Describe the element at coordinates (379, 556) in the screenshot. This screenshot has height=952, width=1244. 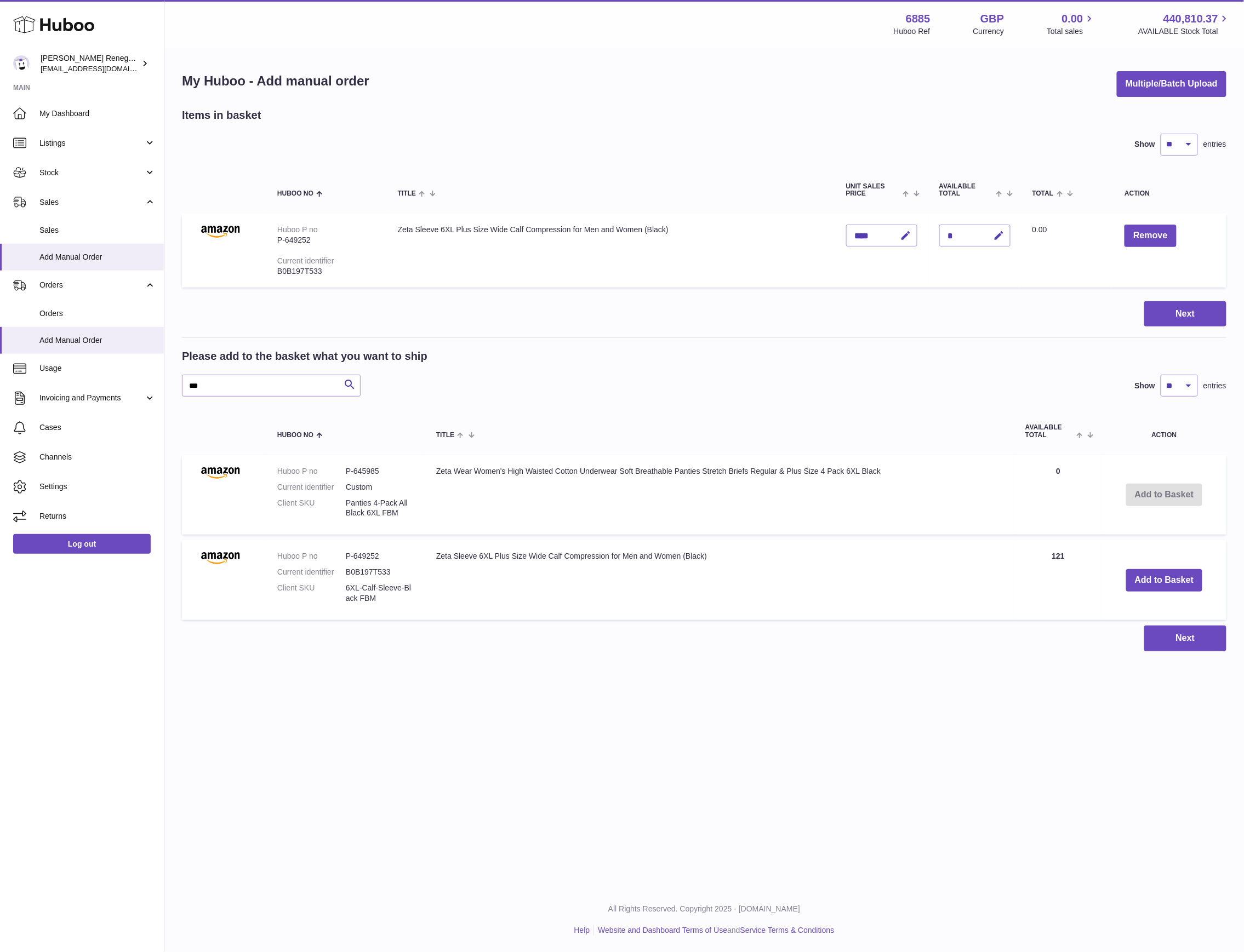
I see `dd: P-649252` at that location.